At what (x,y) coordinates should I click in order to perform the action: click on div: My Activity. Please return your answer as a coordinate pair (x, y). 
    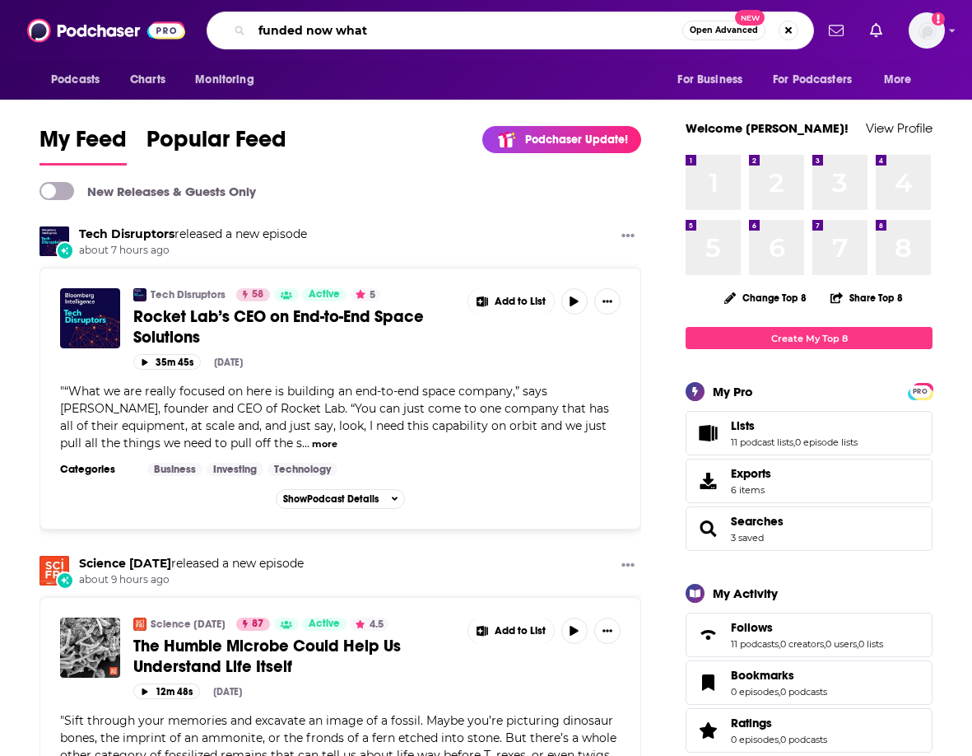
    Looking at the image, I should click on (745, 593).